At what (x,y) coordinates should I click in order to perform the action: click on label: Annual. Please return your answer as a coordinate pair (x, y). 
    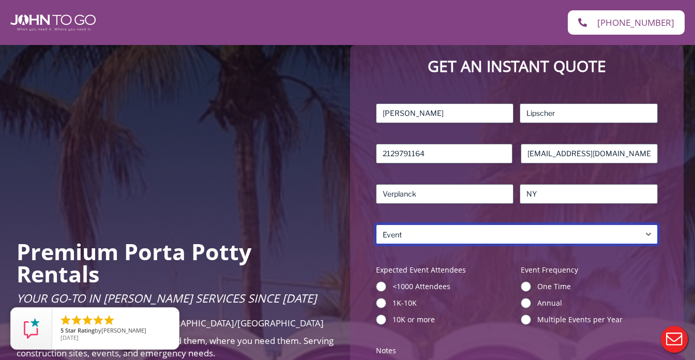
    Looking at the image, I should click on (597, 303).